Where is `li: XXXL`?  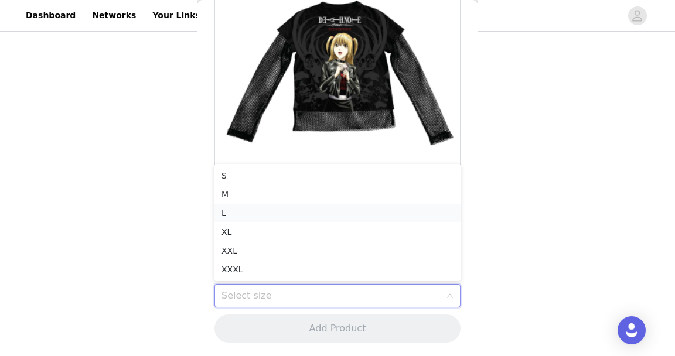
li: XXXL is located at coordinates (338, 270).